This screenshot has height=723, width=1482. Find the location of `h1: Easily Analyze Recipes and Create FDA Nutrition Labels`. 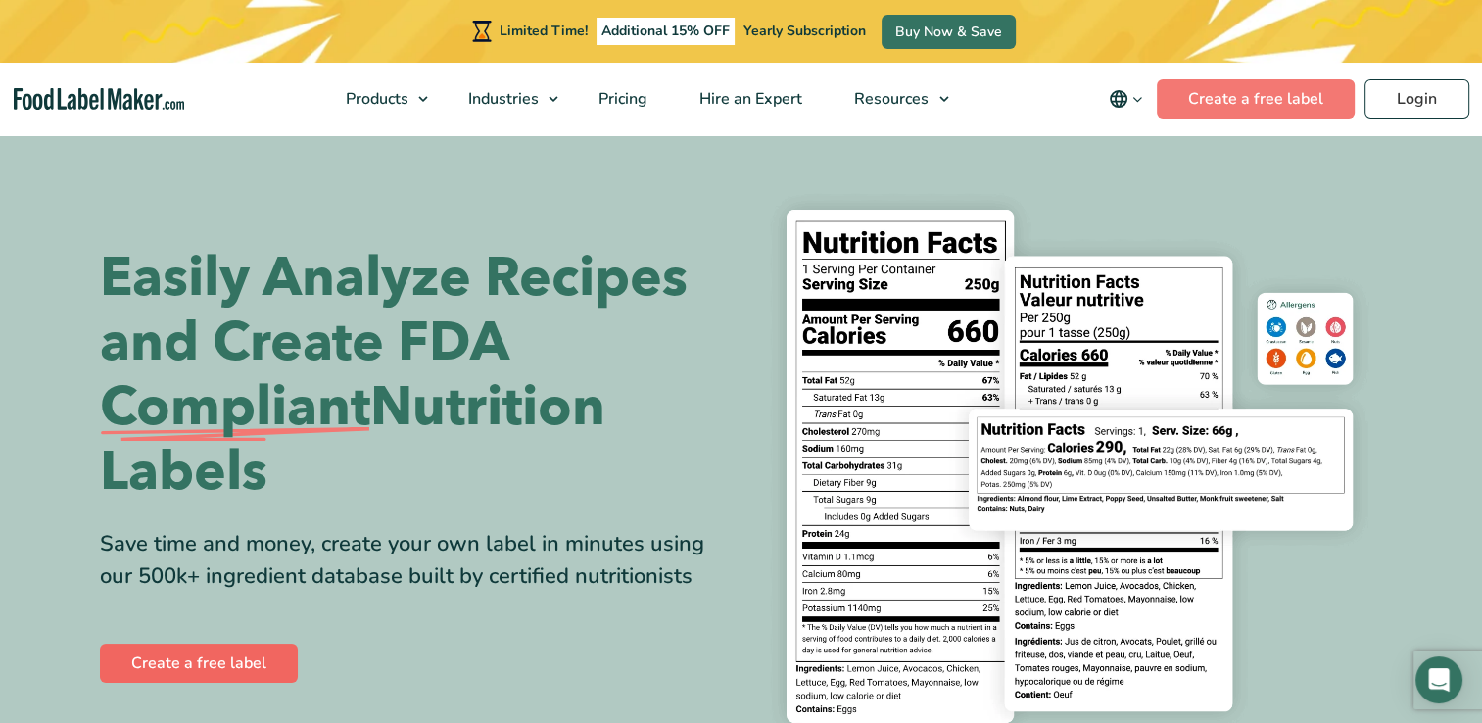

h1: Easily Analyze Recipes and Create FDA Nutrition Labels is located at coordinates (413, 375).